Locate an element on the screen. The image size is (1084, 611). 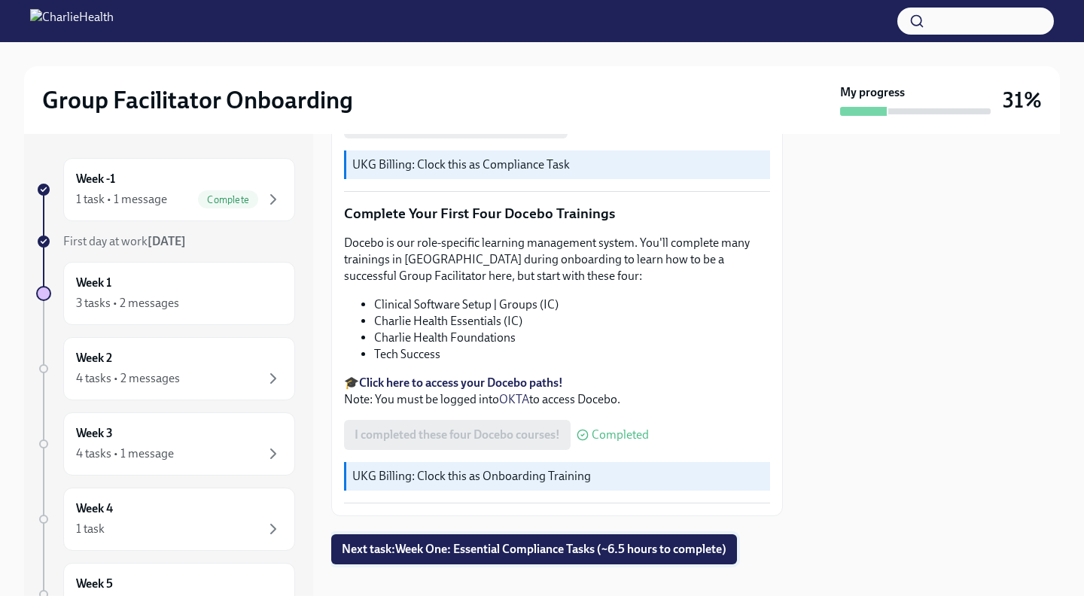
h6: Week 3 is located at coordinates (94, 433).